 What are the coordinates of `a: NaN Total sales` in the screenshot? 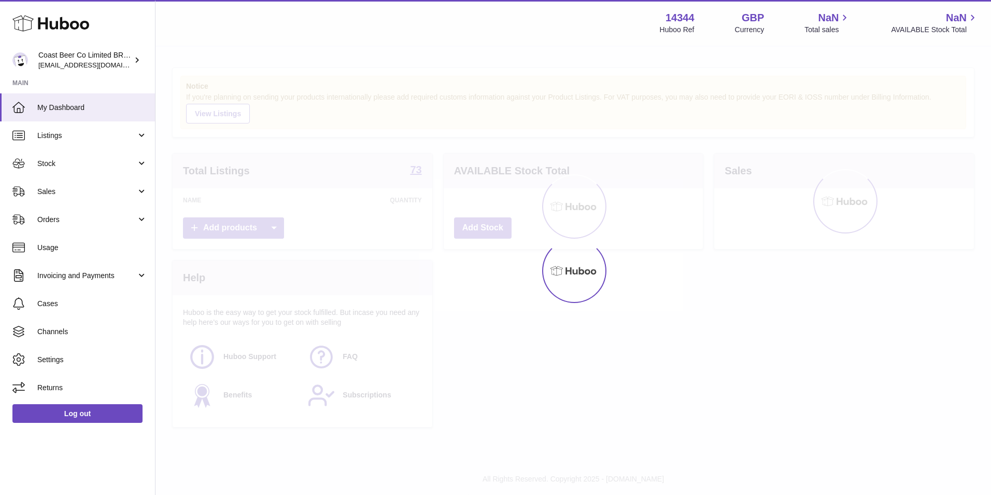 It's located at (827, 23).